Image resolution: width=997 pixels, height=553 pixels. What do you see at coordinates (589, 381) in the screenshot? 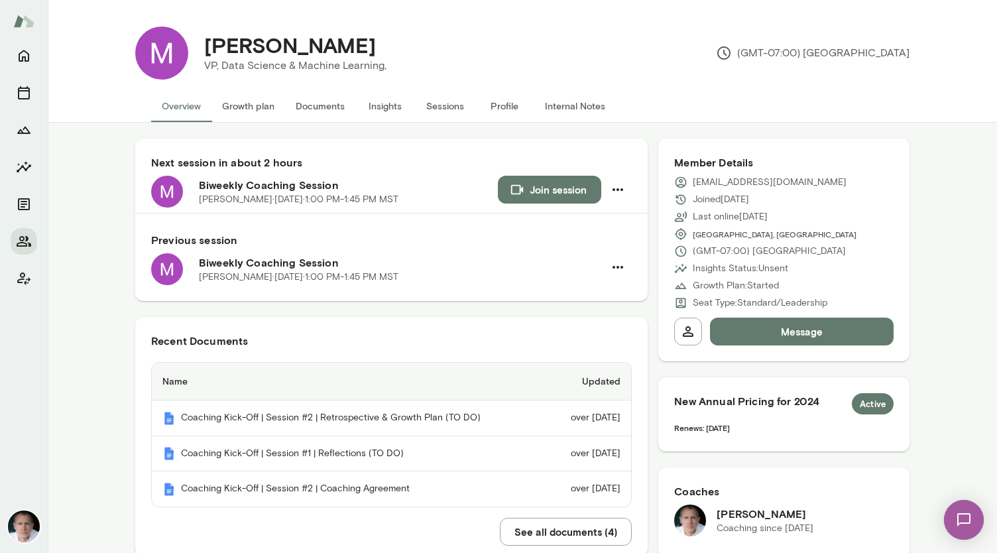
I see `th: Updated` at bounding box center [589, 381].